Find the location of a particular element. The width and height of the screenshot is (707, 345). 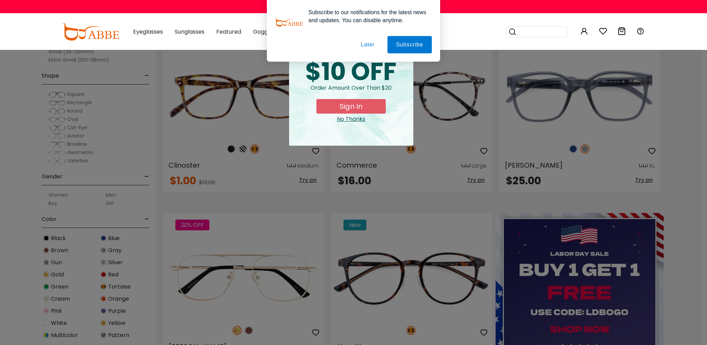

button: Later is located at coordinates (368, 45).